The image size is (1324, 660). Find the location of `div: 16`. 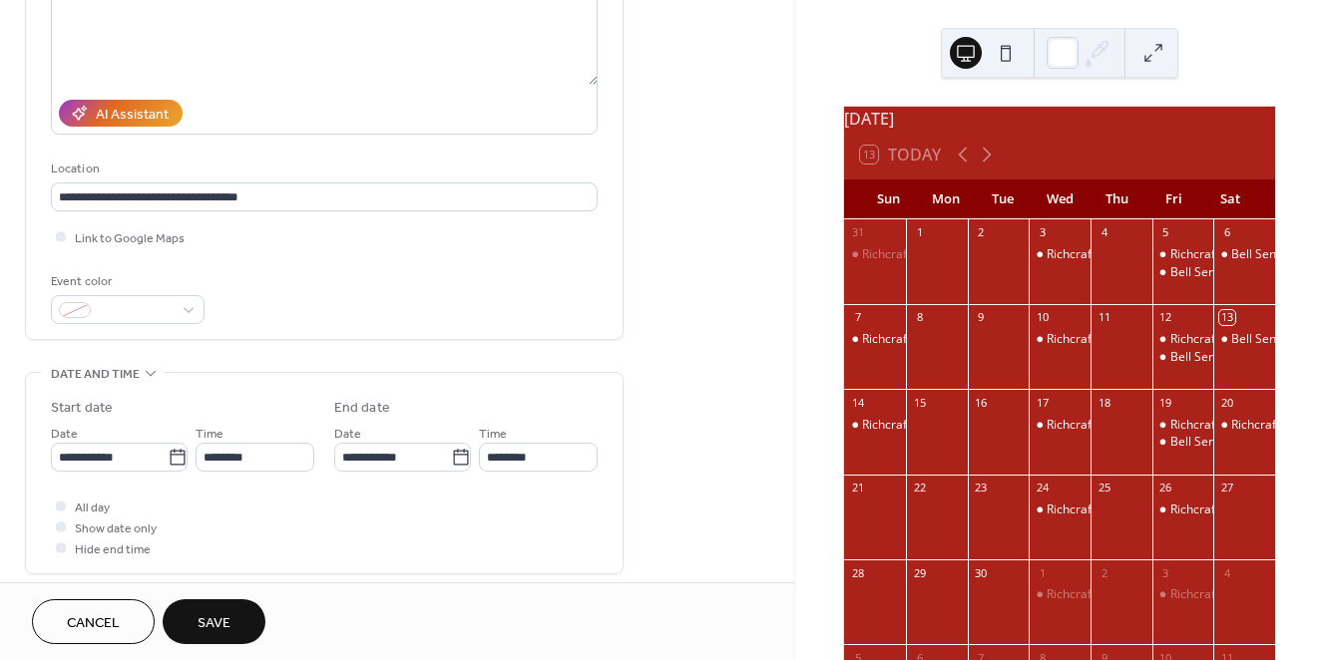

div: 16 is located at coordinates (981, 402).